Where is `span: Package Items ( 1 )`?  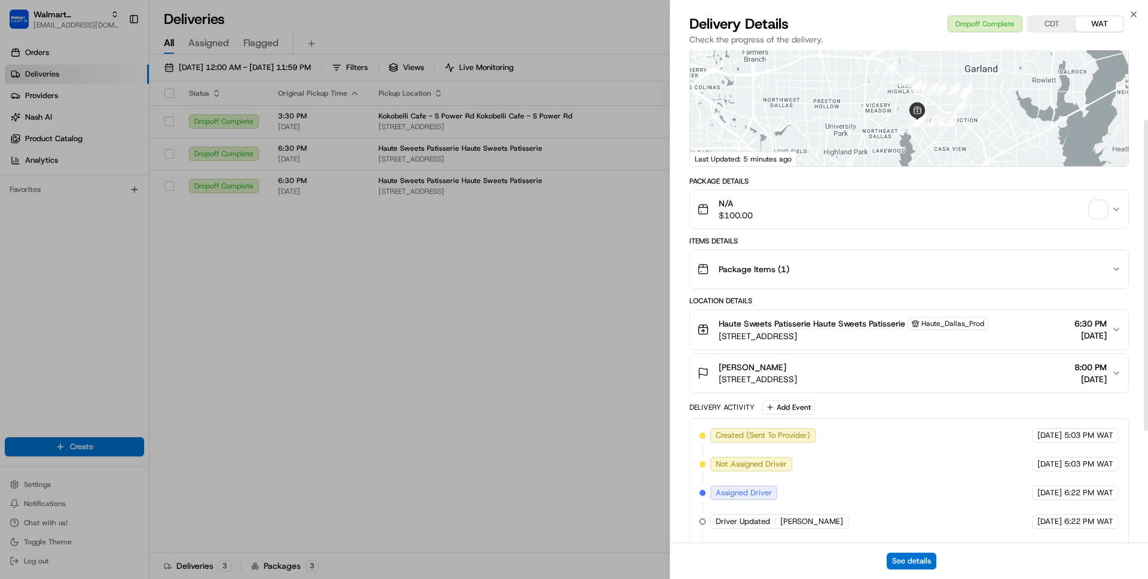 span: Package Items ( 1 ) is located at coordinates (754, 269).